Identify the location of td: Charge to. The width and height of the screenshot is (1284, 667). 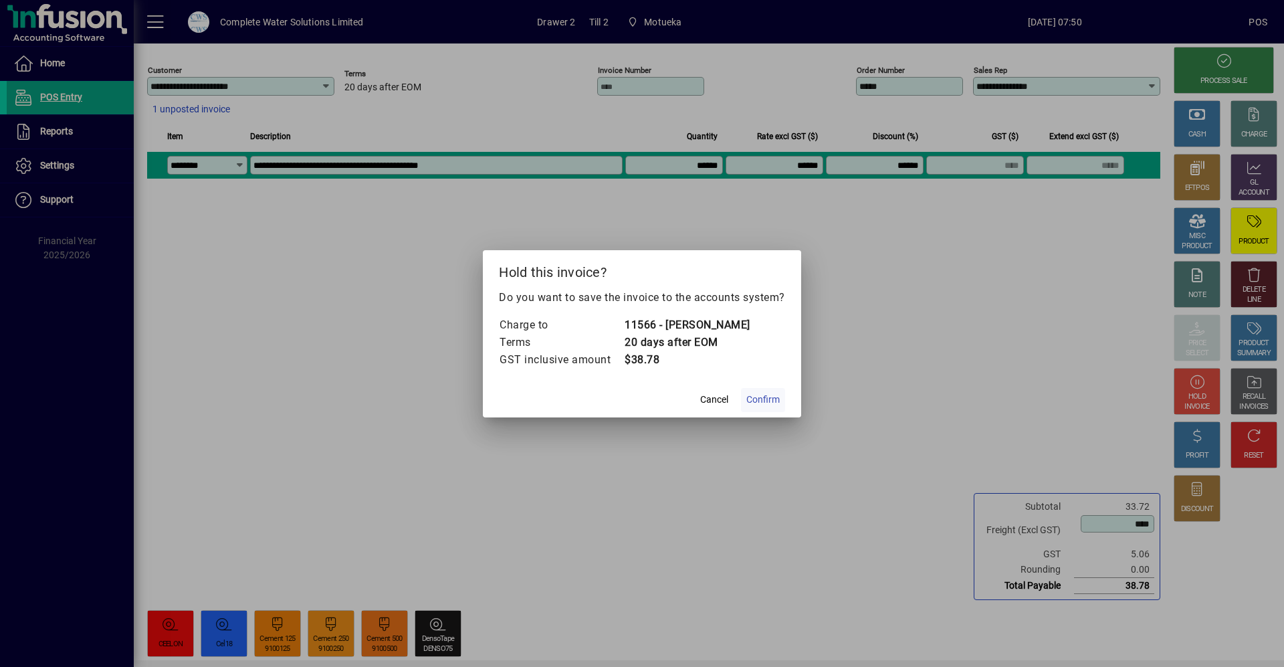
(561, 325).